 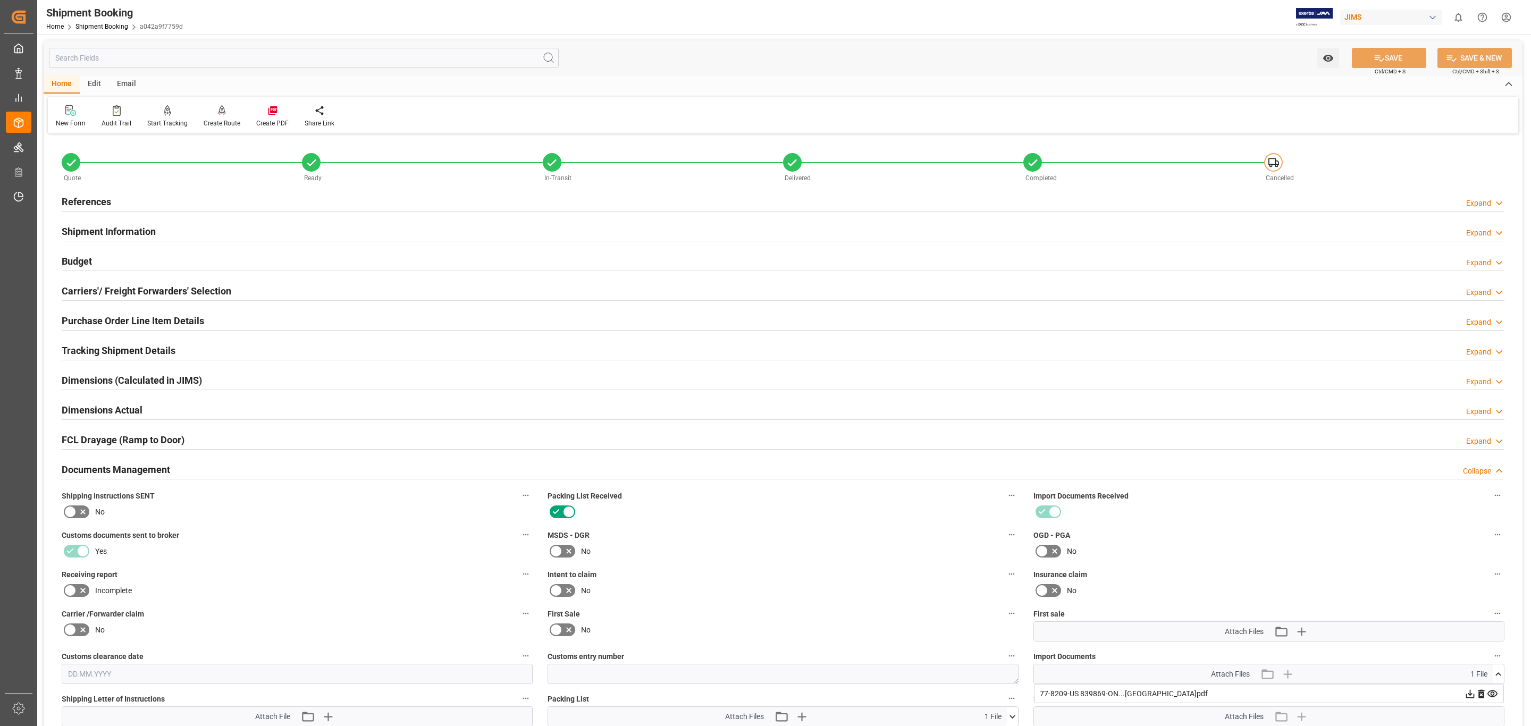 I want to click on button: Packing List, so click(x=1012, y=698).